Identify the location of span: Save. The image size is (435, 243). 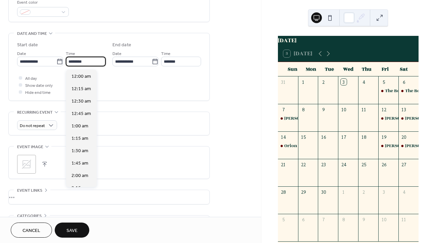
(72, 231).